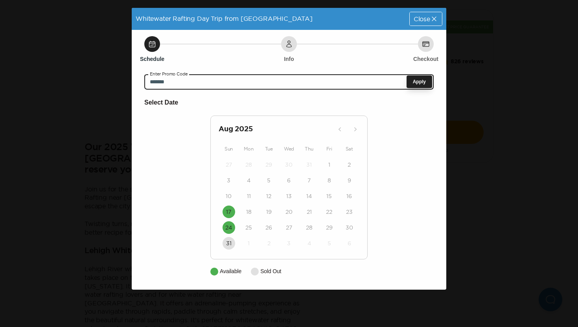 This screenshot has width=578, height=327. What do you see at coordinates (269, 212) in the screenshot?
I see `button: 19` at bounding box center [269, 212].